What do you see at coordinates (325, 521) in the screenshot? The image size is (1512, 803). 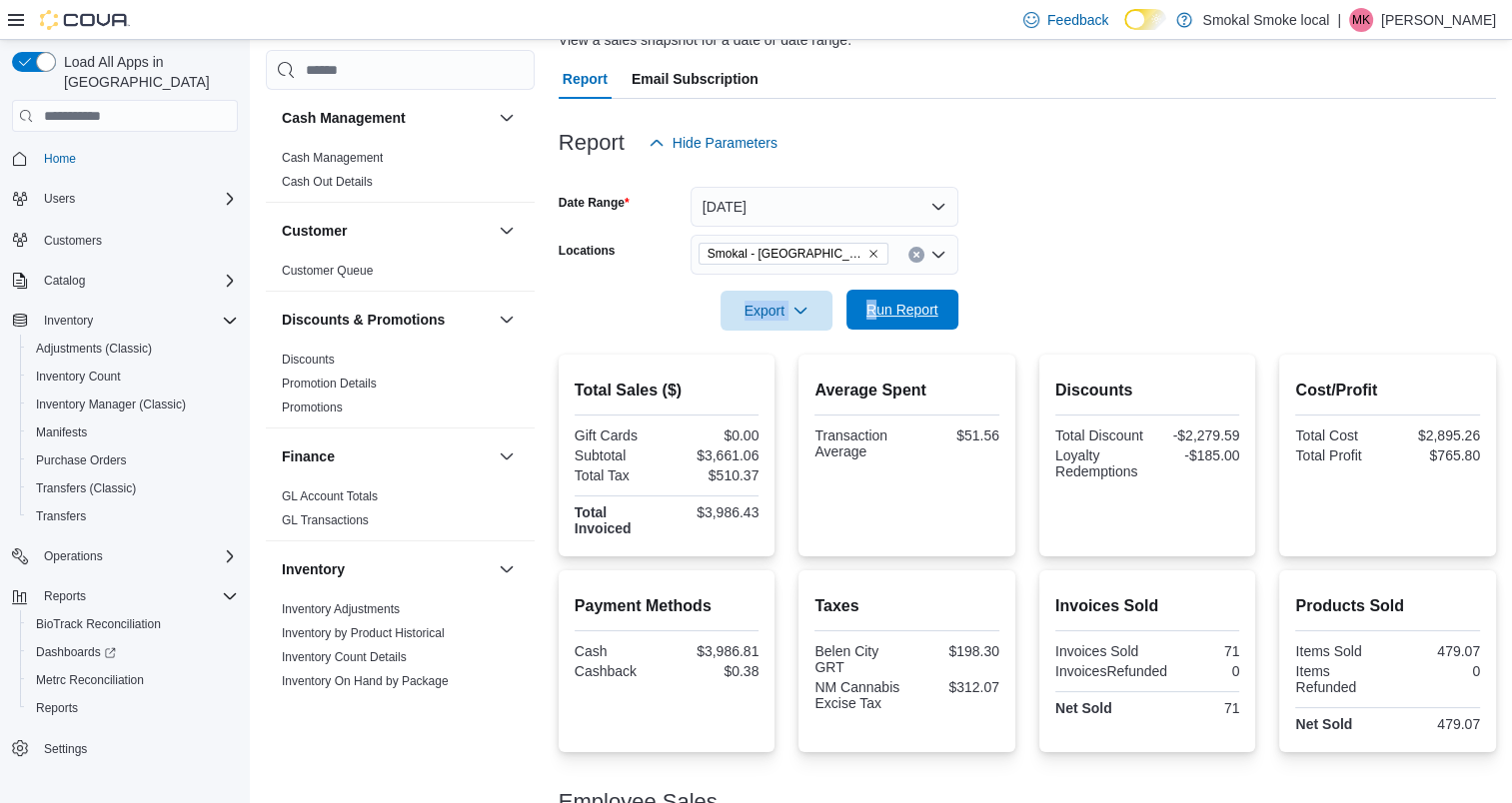 I see `a: GL Transactions` at bounding box center [325, 521].